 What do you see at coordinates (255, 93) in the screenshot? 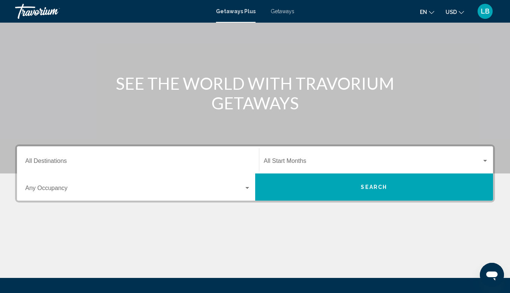
I see `h1: SEE THE WORLD WITH TRAVORIUM GETAWAYS` at bounding box center [255, 93].